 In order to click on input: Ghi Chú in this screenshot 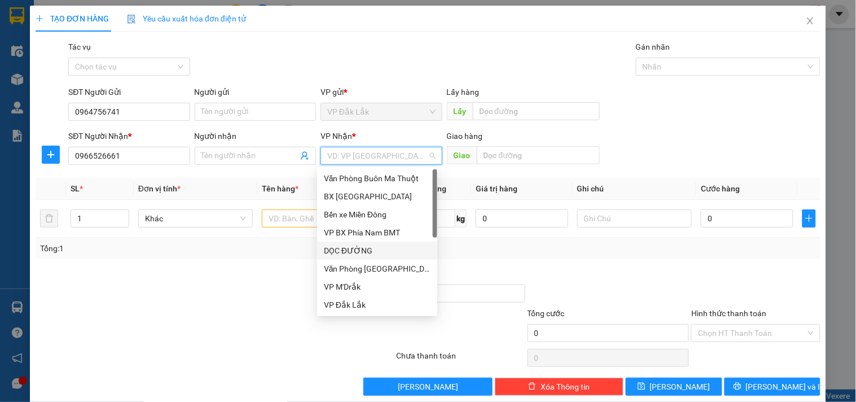, I will do `click(634, 218)`.